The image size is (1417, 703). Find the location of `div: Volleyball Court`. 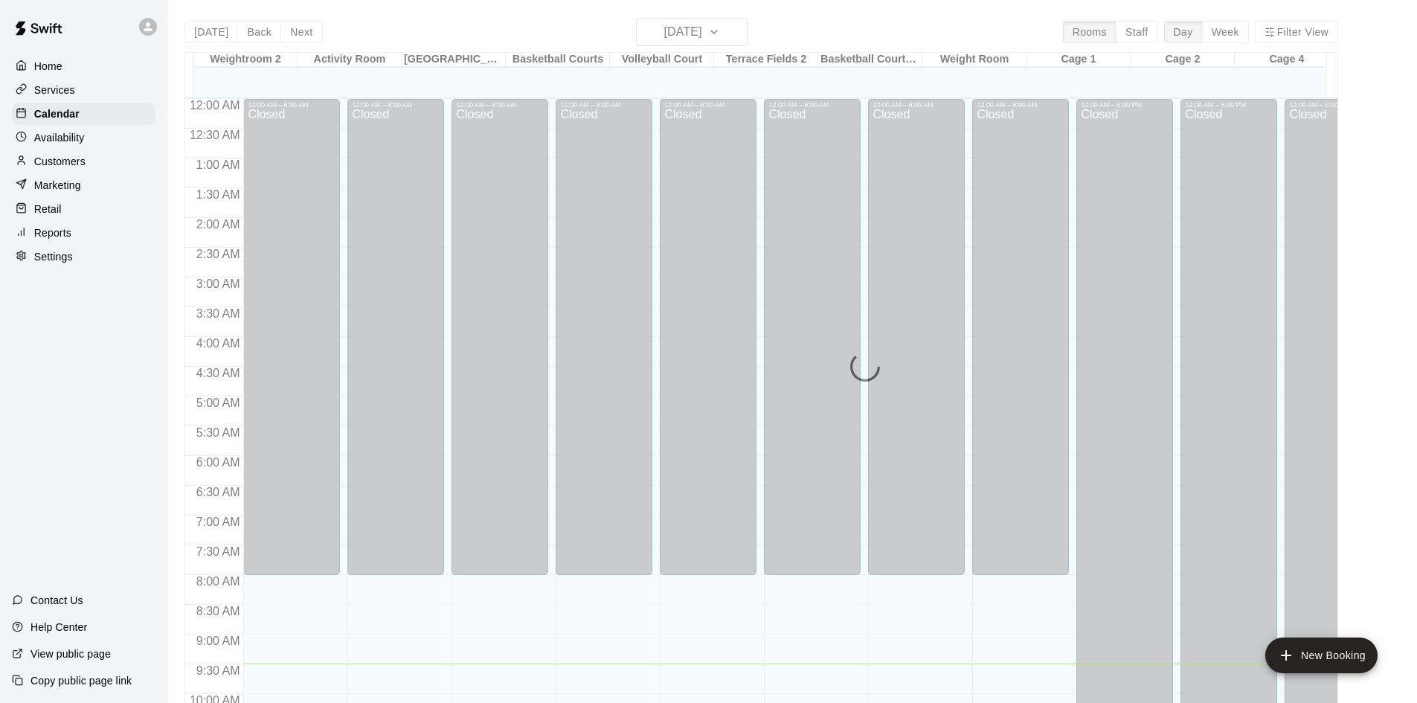

div: Volleyball Court is located at coordinates (662, 60).